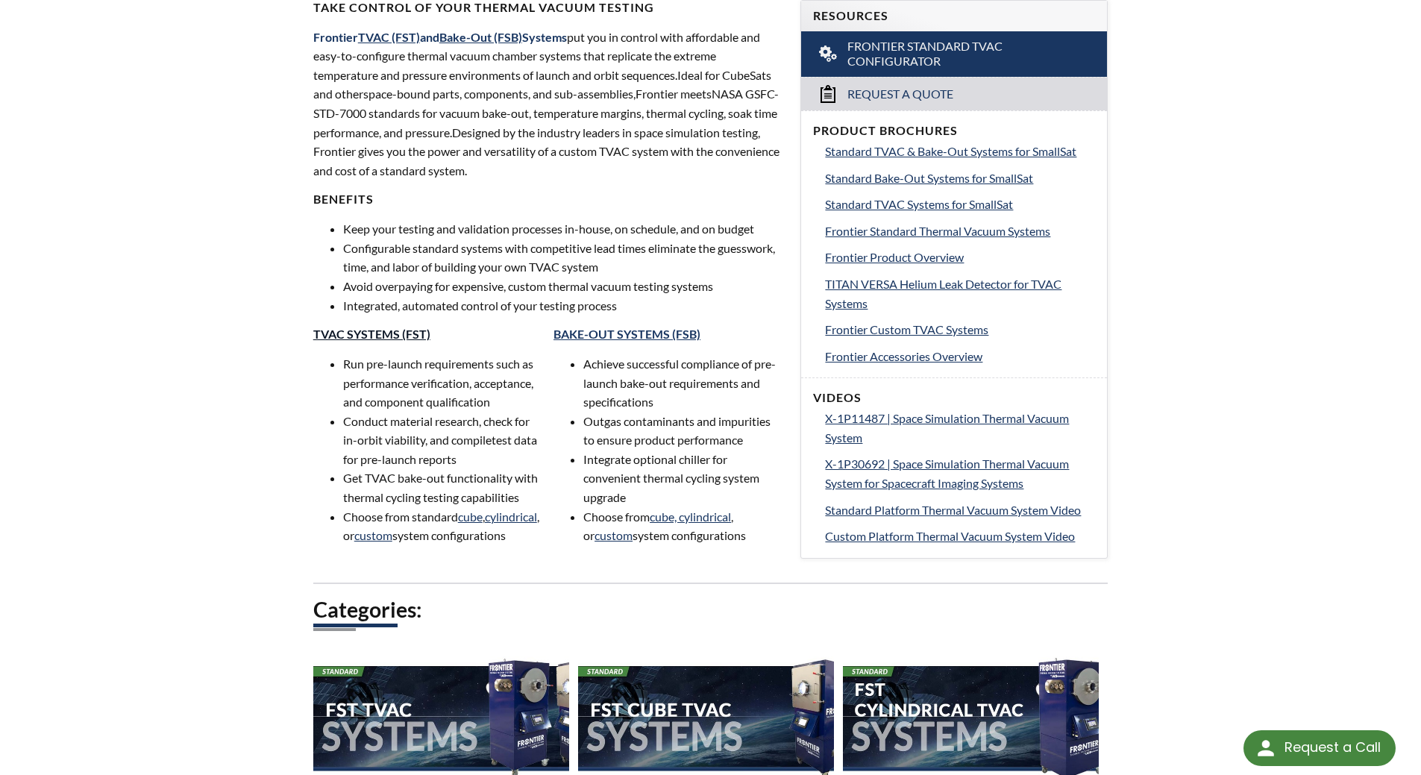 This screenshot has width=1421, height=775. What do you see at coordinates (960, 204) in the screenshot?
I see `a: Standard TVAC Systems for SmallSat` at bounding box center [960, 204].